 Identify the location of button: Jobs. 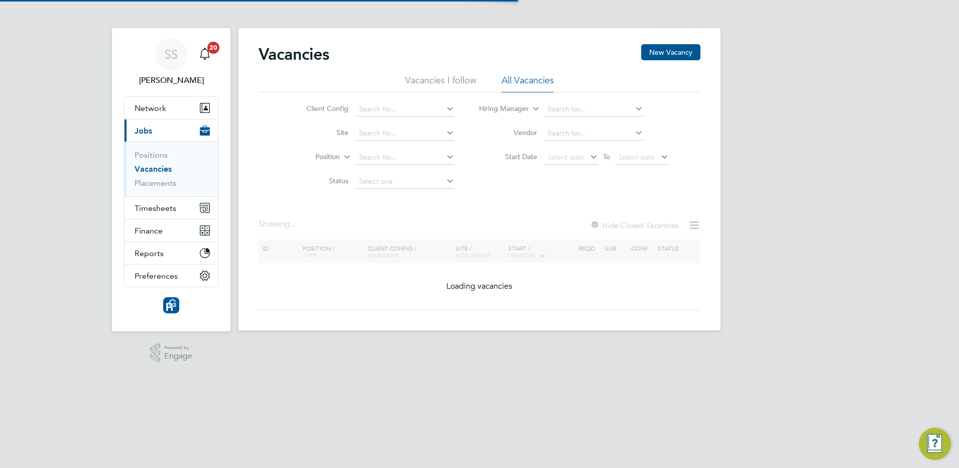
(171, 131).